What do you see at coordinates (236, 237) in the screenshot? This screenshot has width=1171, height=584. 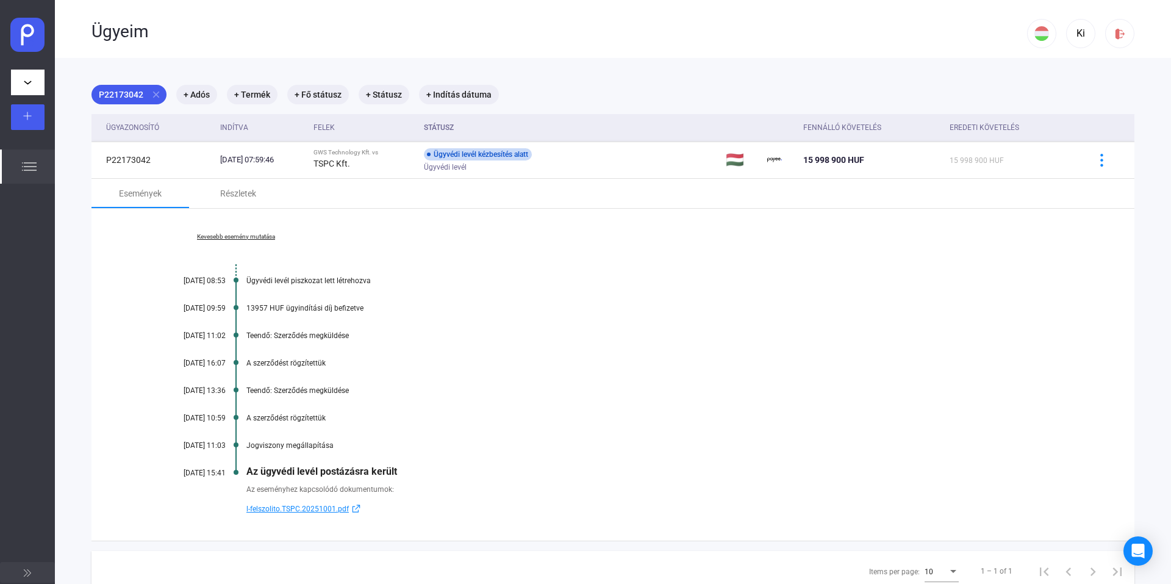 I see `a: Kevesebb esemény mutatása` at bounding box center [236, 237].